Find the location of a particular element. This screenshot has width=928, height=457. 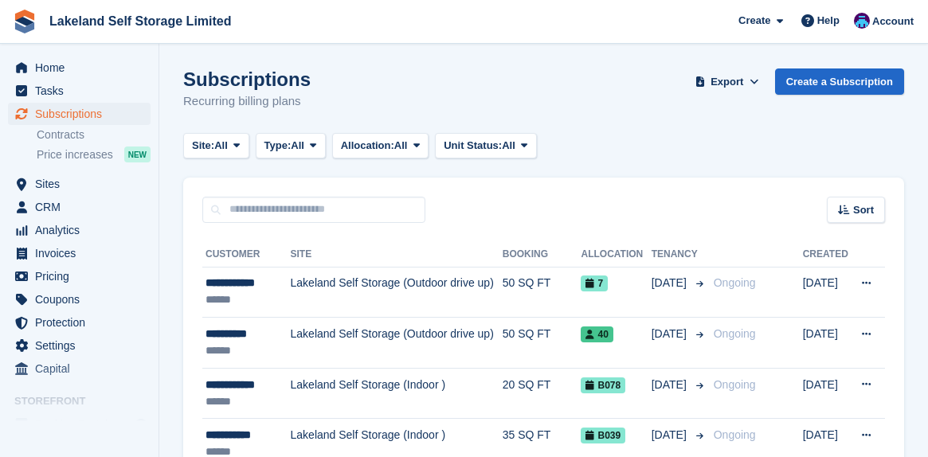

a: Lakeland Self Storage Limited is located at coordinates (140, 21).